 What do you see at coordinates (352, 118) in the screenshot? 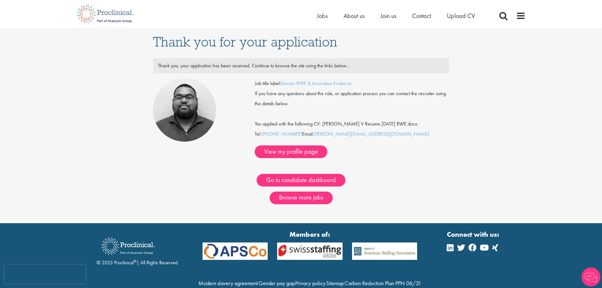
I see `div: Tel: Email:` at bounding box center [352, 118].